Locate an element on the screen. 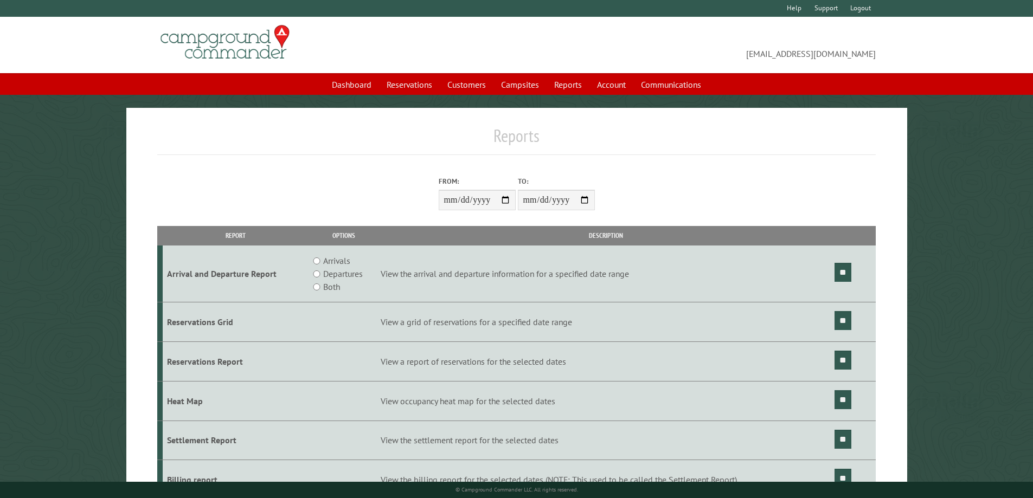 This screenshot has height=498, width=1033. th: Report is located at coordinates (235, 235).